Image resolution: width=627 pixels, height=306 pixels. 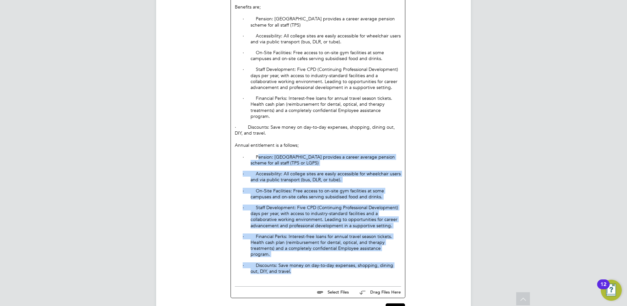 I want to click on div: 12, so click(x=604, y=288).